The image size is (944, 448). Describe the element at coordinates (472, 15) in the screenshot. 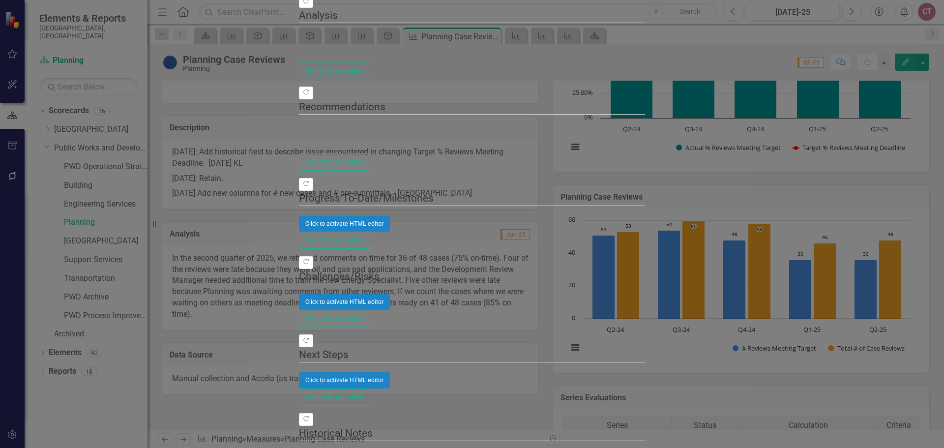

I see `legend: Analysis` at that location.